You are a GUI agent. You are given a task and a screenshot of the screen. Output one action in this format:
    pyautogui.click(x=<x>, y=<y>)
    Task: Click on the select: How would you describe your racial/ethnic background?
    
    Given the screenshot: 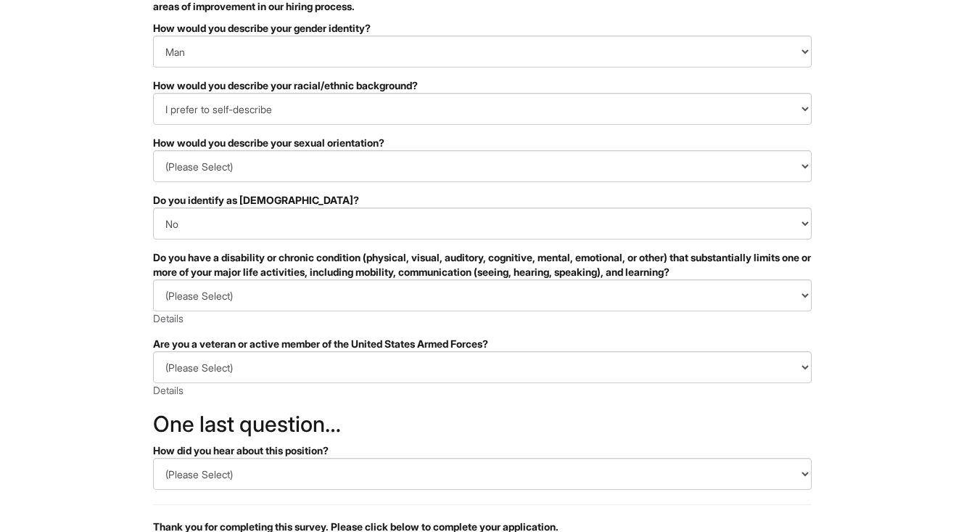 What is the action you would take?
    pyautogui.click(x=482, y=109)
    